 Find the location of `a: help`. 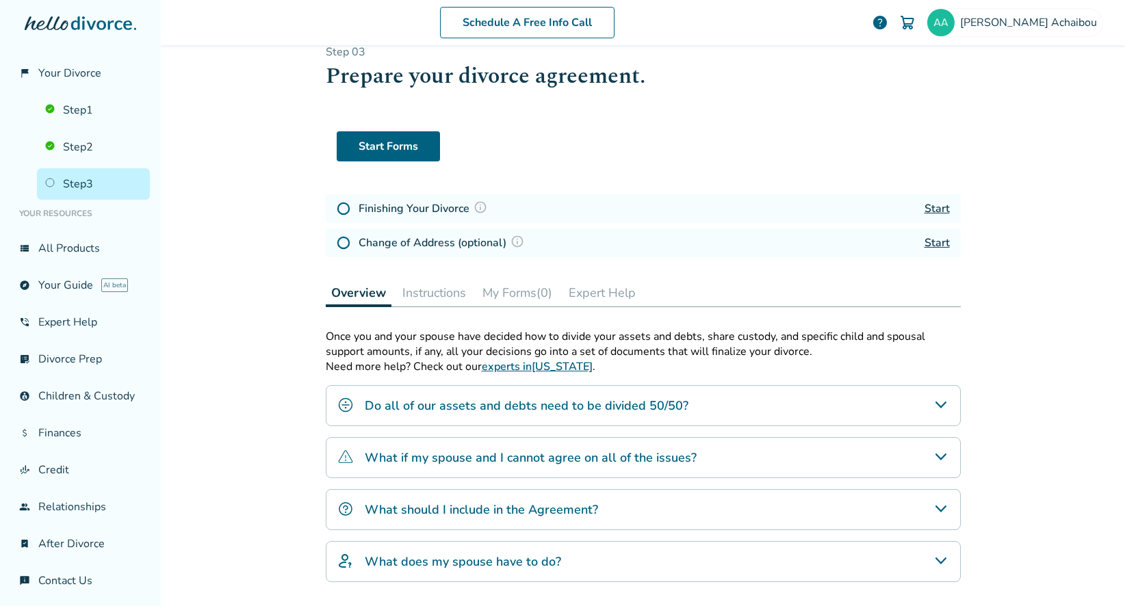

a: help is located at coordinates (880, 23).